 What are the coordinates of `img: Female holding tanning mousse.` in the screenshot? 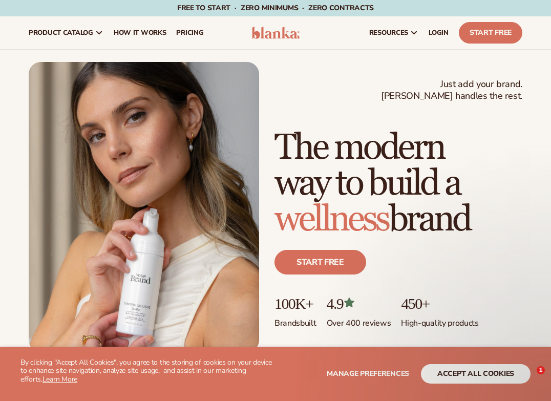 It's located at (144, 207).